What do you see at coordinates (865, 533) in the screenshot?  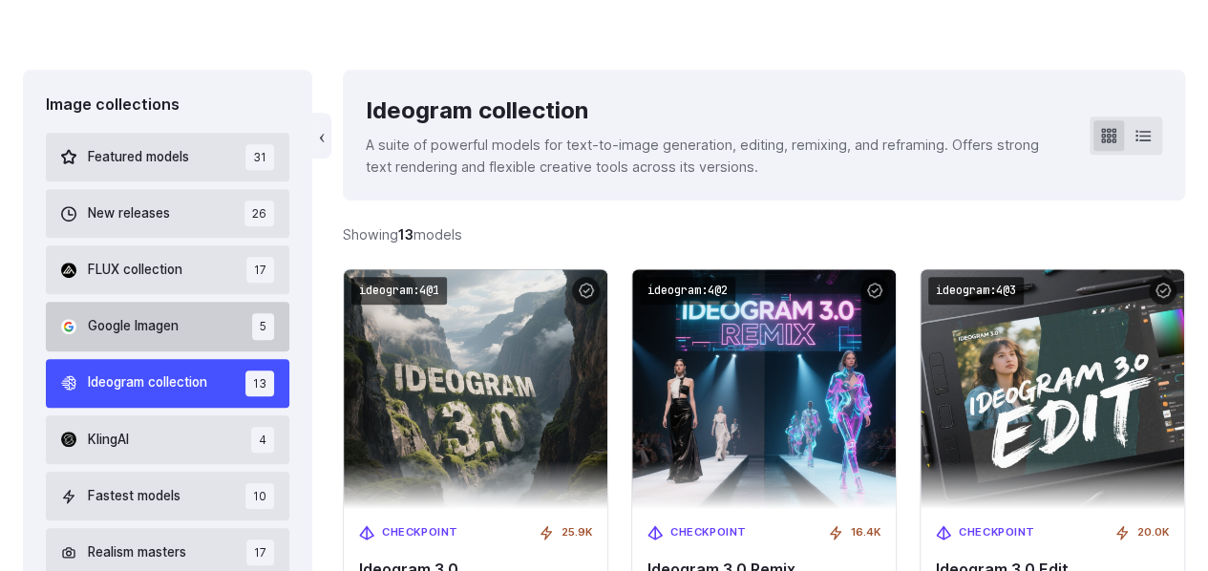 I see `span: 16.4K` at bounding box center [865, 533].